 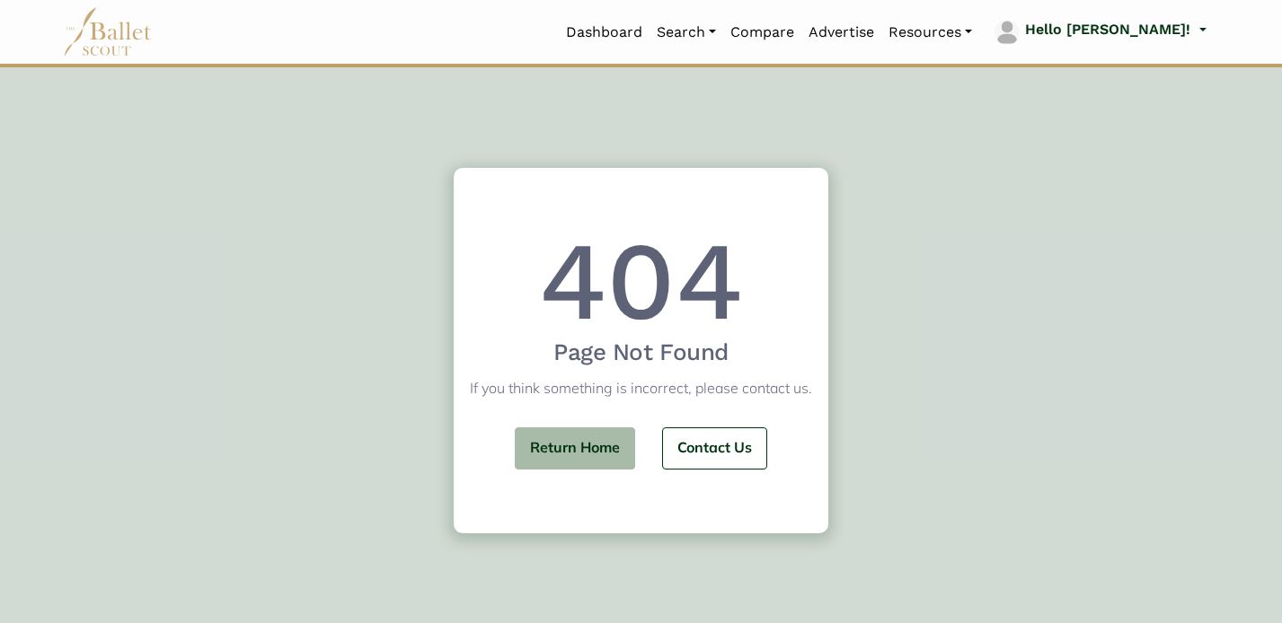 I want to click on p: If you think something is incorrect, please contact us., so click(x=641, y=389).